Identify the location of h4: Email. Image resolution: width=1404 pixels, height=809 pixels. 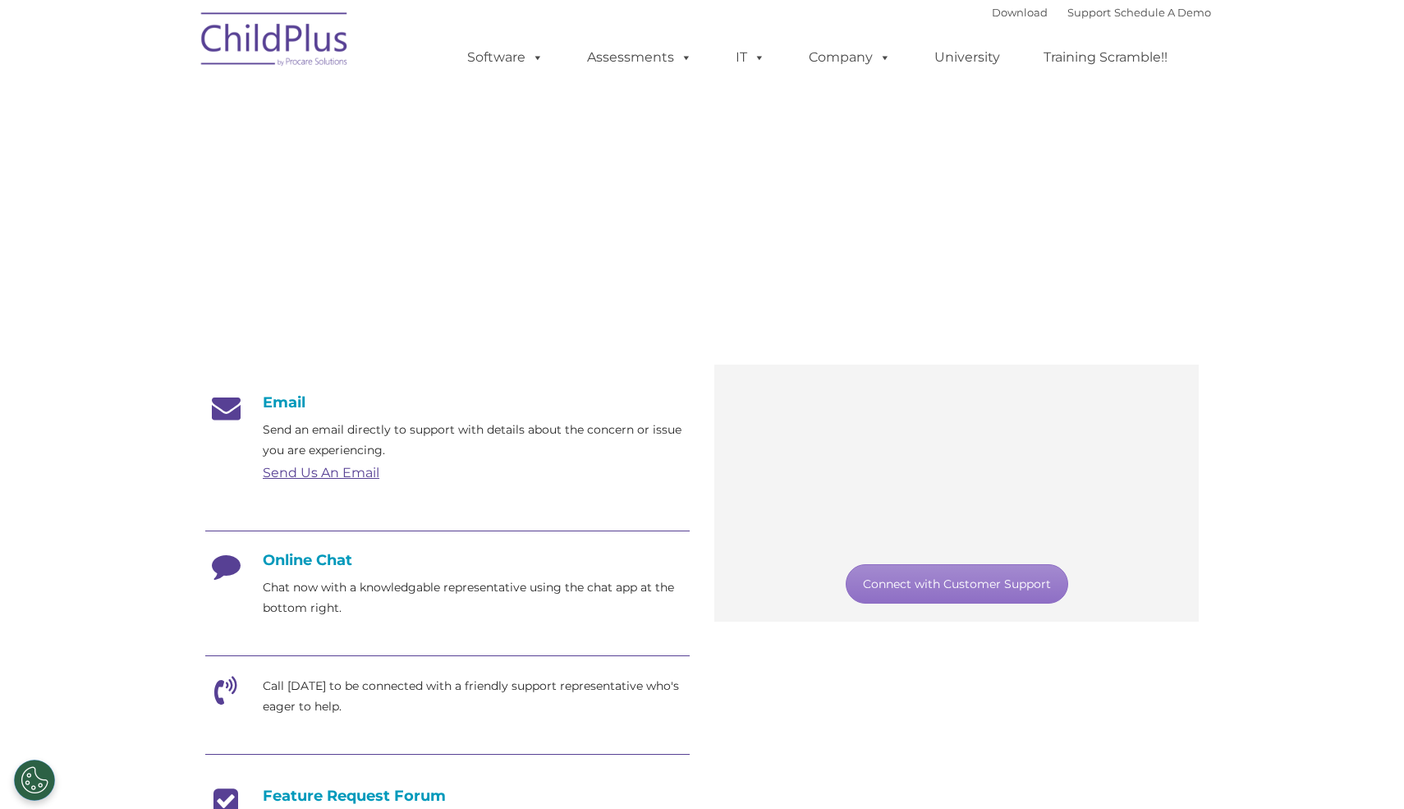
(448, 402).